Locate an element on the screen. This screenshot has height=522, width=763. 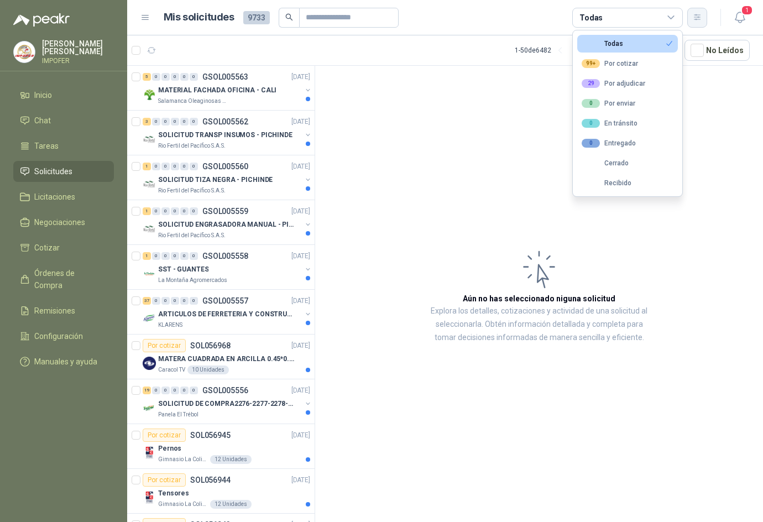
div: 99+ is located at coordinates (591, 64).